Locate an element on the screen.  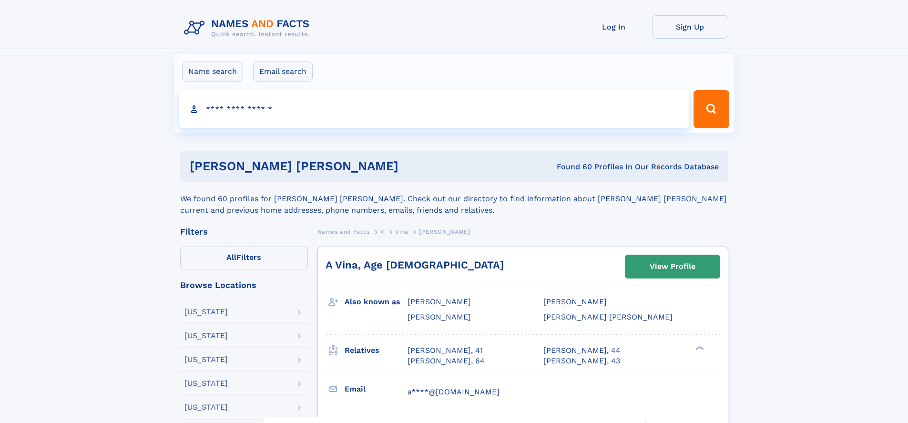
input: search input is located at coordinates (434, 109).